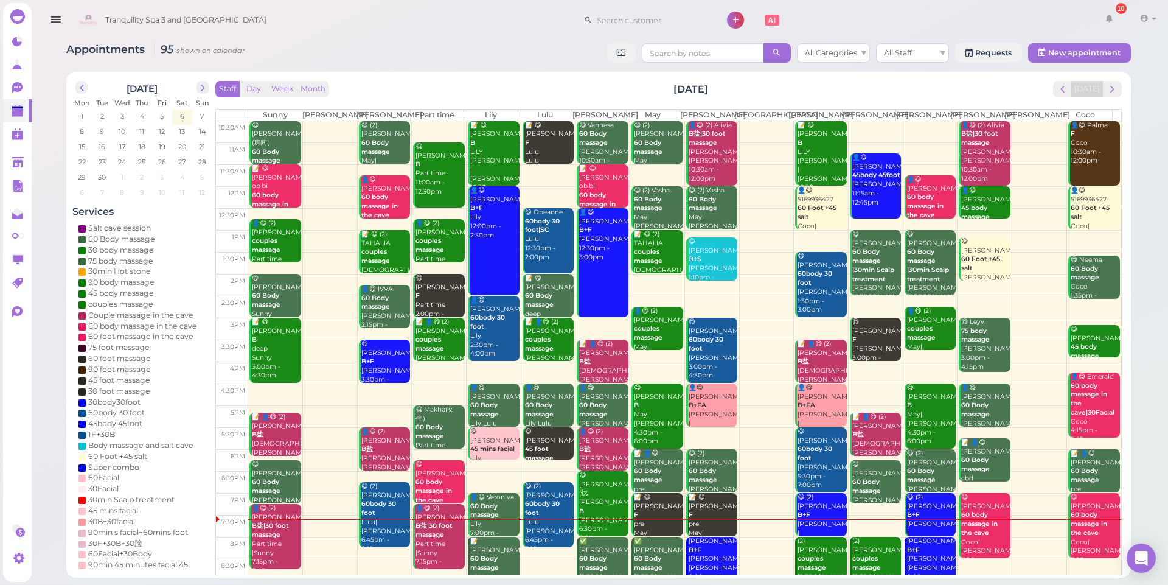  What do you see at coordinates (142, 177) in the screenshot?
I see `span: 2` at bounding box center [142, 177].